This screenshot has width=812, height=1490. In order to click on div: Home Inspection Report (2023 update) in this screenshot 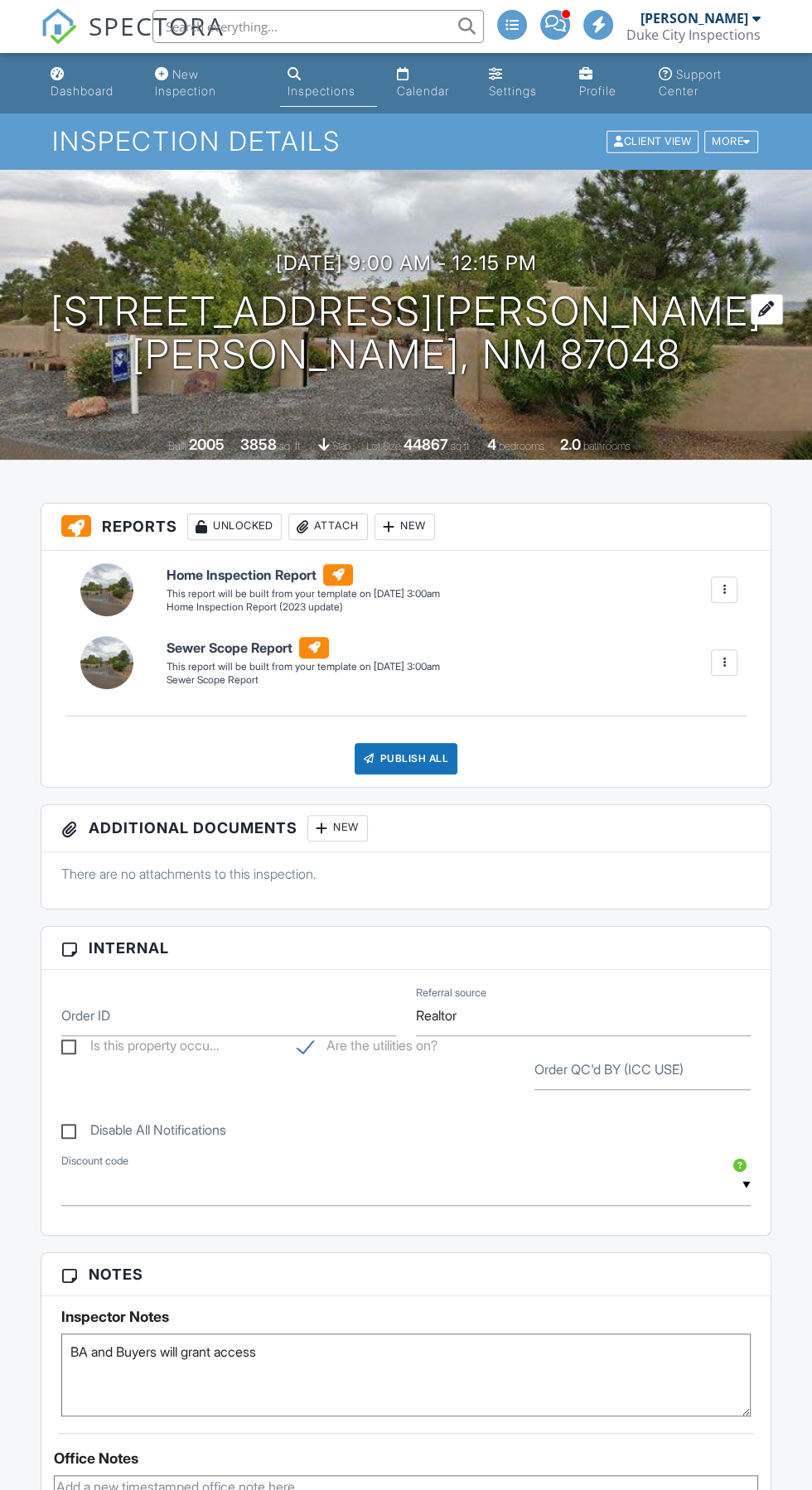, I will do `click(303, 607)`.